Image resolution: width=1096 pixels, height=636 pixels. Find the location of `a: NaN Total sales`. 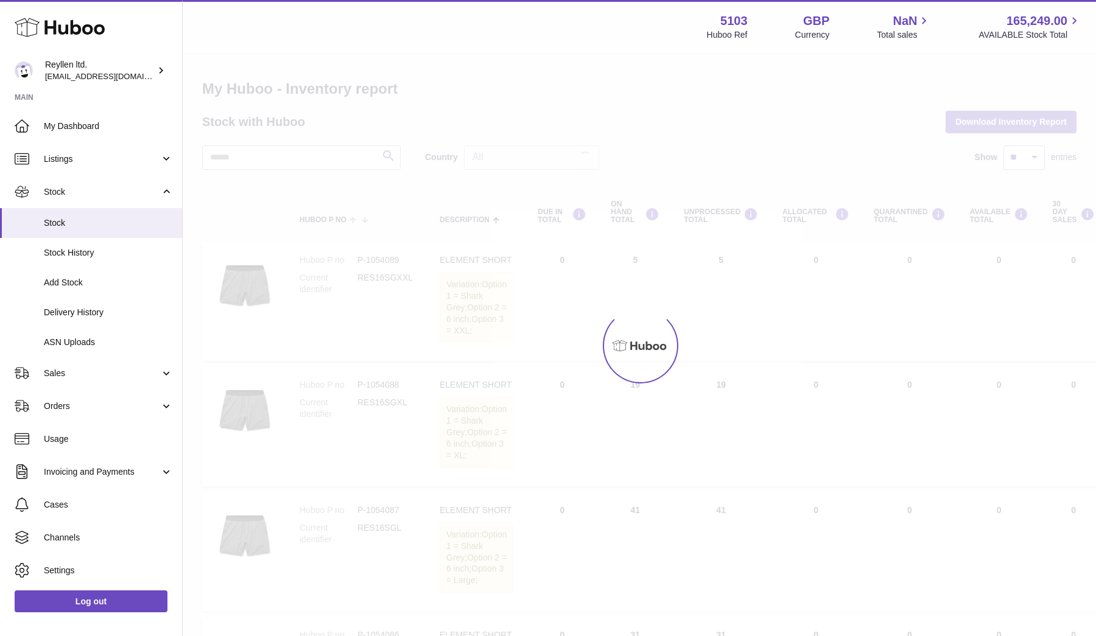

a: NaN Total sales is located at coordinates (904, 27).